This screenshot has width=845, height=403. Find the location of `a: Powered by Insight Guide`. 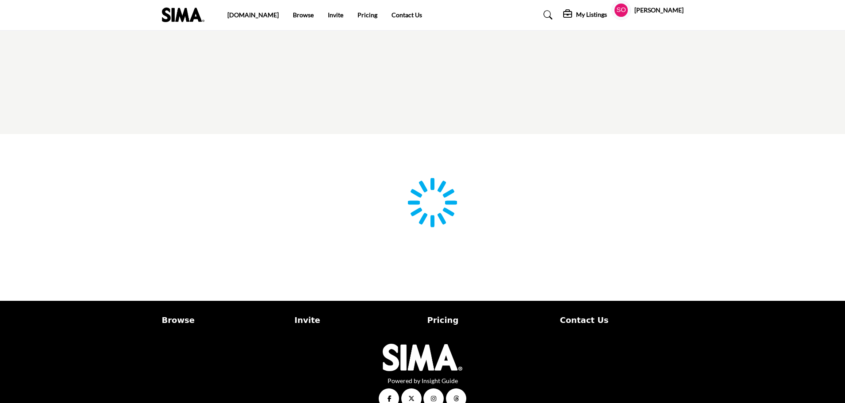

a: Powered by Insight Guide is located at coordinates (423, 381).